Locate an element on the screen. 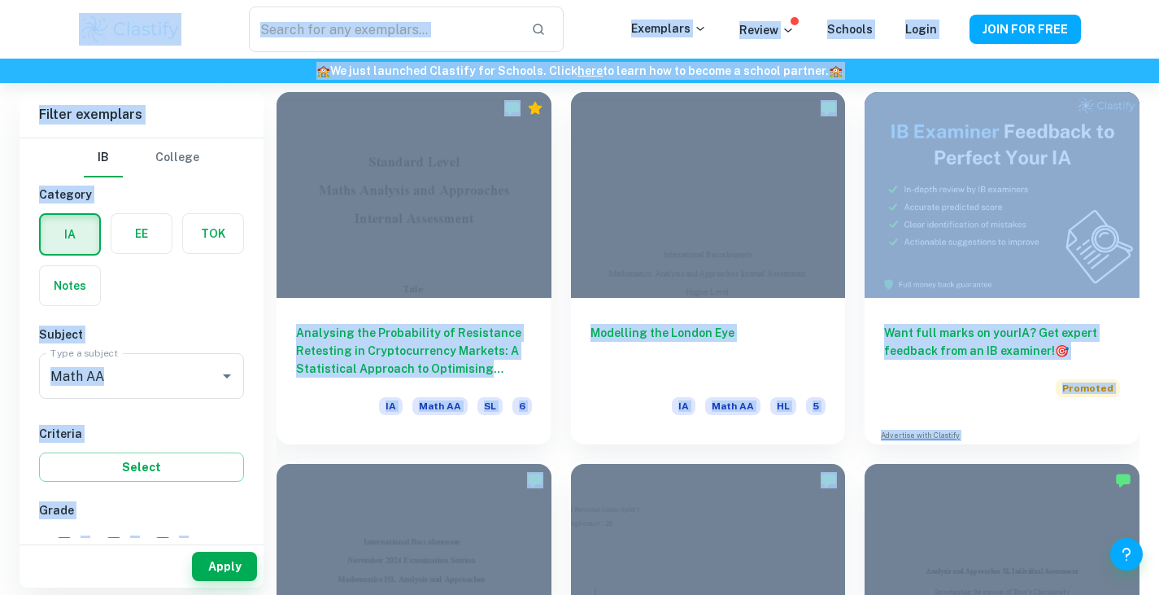 Image resolution: width=1159 pixels, height=595 pixels. a: Login is located at coordinates (921, 29).